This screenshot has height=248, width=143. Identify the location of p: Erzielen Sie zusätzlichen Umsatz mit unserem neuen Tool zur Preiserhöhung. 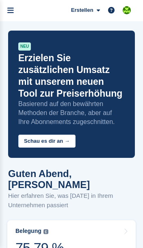
(72, 76).